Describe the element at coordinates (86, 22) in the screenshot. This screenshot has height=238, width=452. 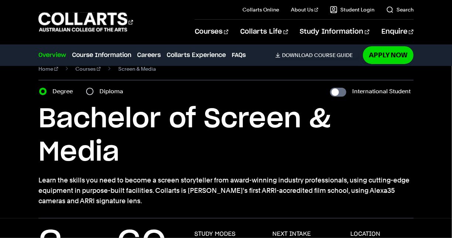
I see `div: Go to homepage` at that location.